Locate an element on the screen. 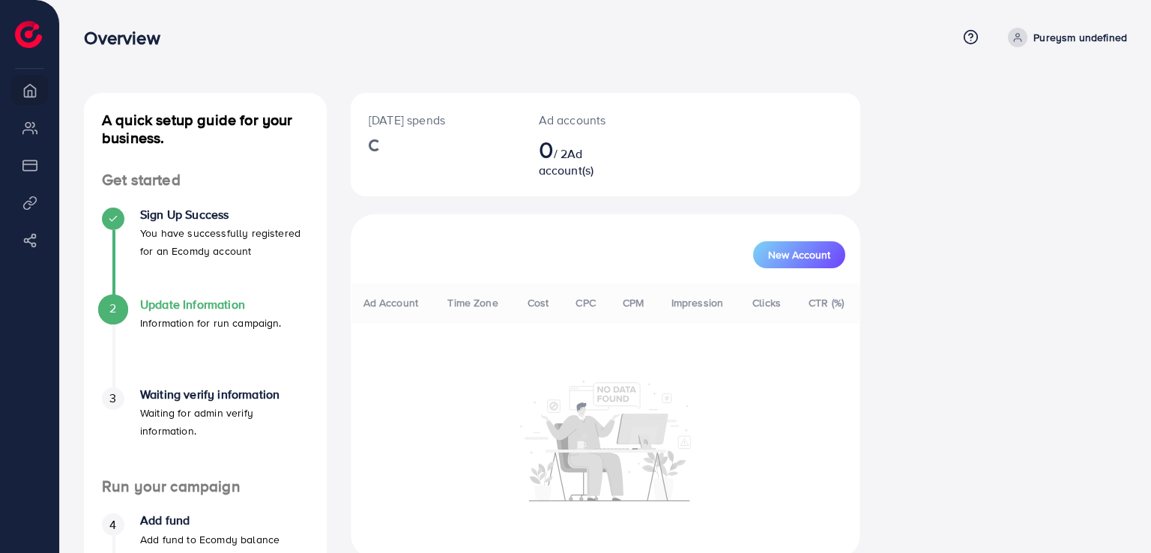 This screenshot has height=553, width=1151. span: 4 is located at coordinates (112, 524).